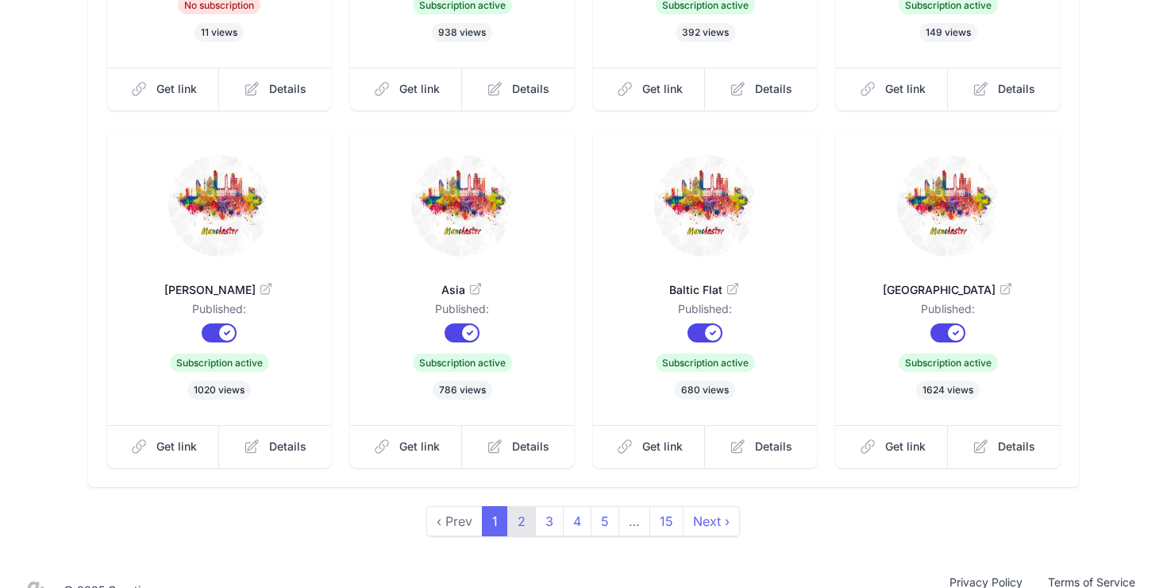 This screenshot has height=588, width=1167. I want to click on nav: pager, so click(584, 521).